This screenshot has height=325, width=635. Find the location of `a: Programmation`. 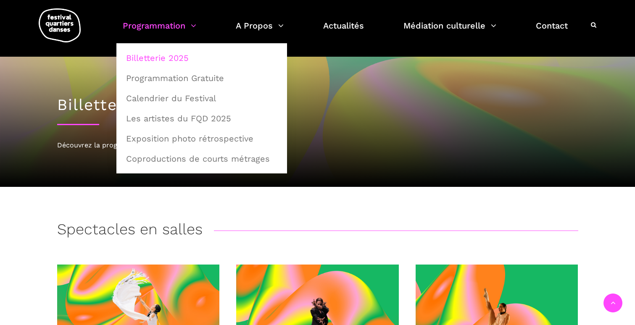

a: Programmation is located at coordinates (159, 31).